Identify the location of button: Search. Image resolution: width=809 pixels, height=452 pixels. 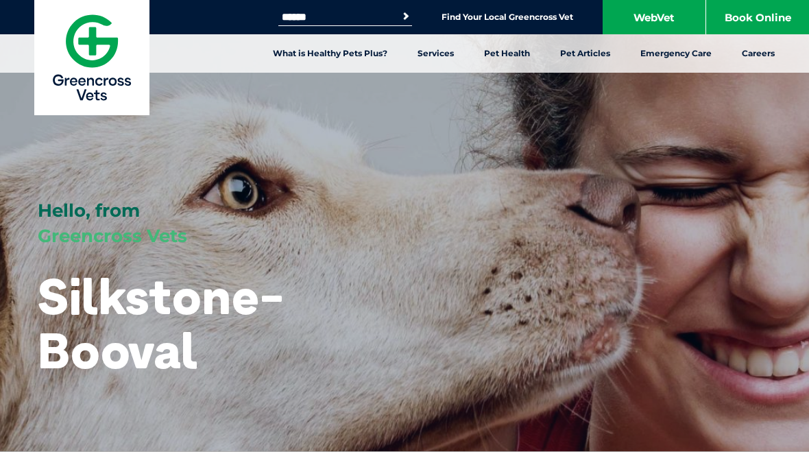
(406, 16).